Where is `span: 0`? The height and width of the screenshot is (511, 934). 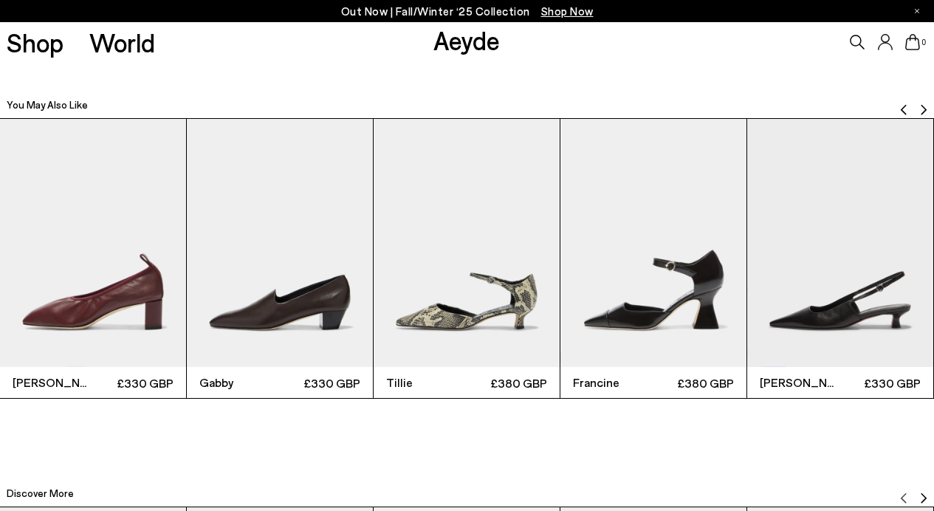
span: 0 is located at coordinates (924, 42).